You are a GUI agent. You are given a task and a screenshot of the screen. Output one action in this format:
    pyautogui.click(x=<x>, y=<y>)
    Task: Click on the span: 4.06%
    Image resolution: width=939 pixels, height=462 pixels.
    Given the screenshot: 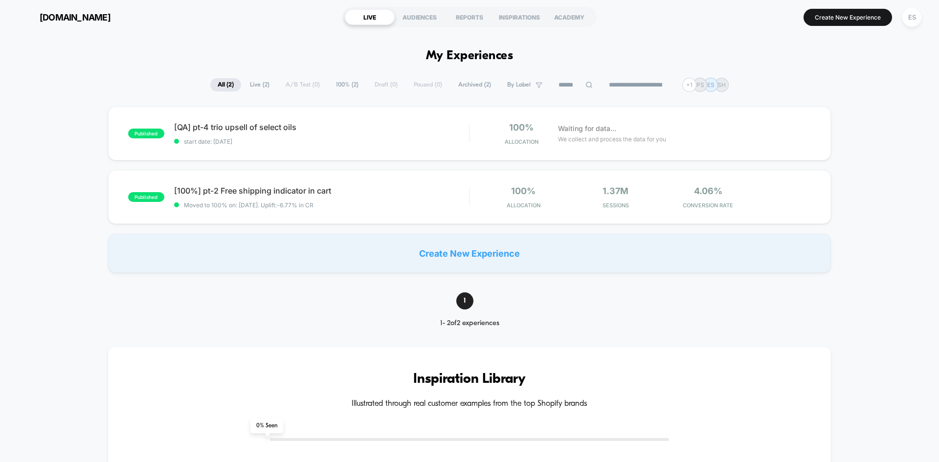 What is the action you would take?
    pyautogui.click(x=709, y=191)
    